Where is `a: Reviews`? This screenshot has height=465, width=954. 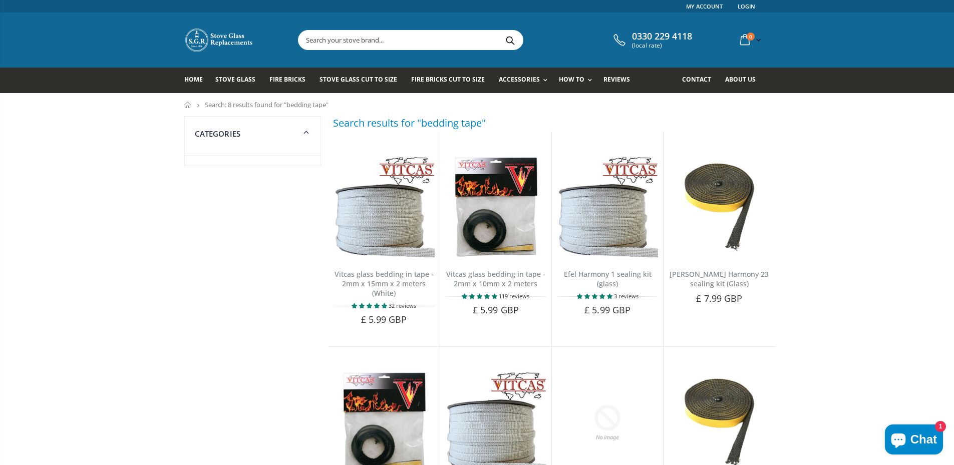
a: Reviews is located at coordinates (620, 80).